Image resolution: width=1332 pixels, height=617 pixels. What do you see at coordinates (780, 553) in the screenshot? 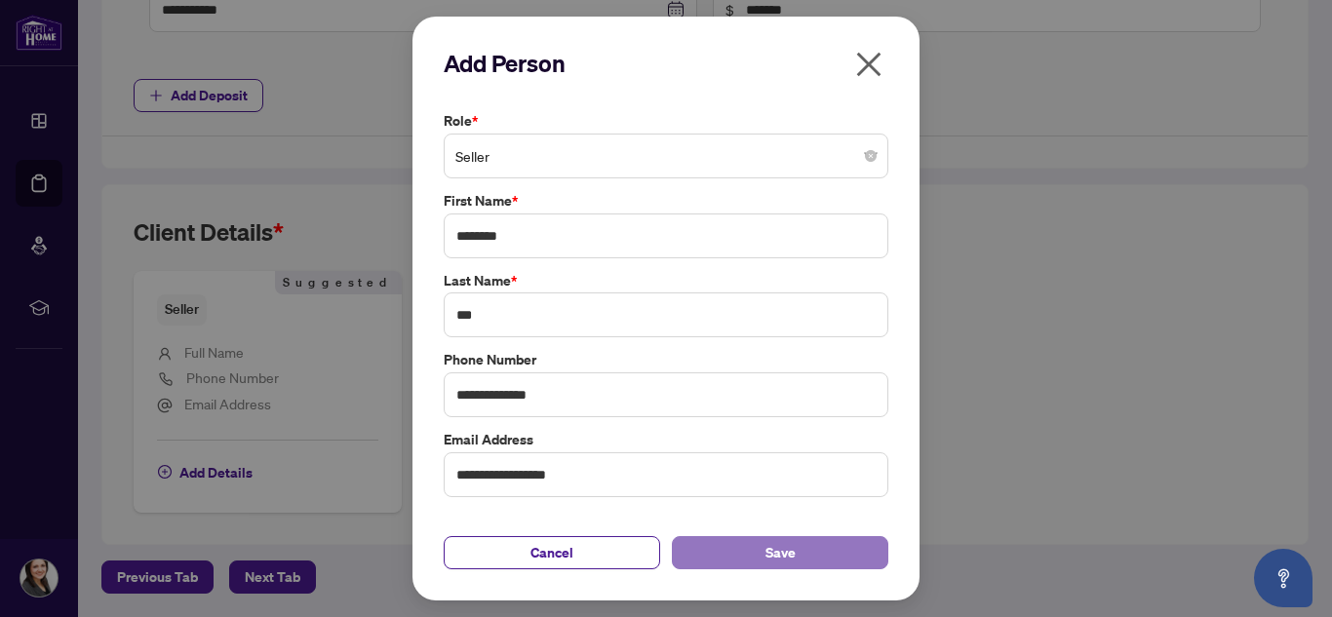
I see `button: Save` at bounding box center [780, 553].